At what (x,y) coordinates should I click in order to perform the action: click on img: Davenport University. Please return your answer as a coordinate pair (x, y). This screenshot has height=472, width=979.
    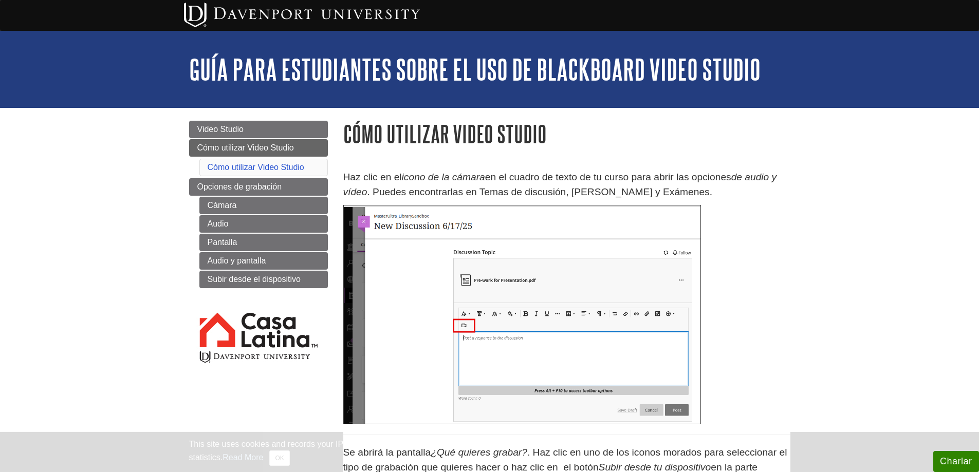
    Looking at the image, I should click on (302, 15).